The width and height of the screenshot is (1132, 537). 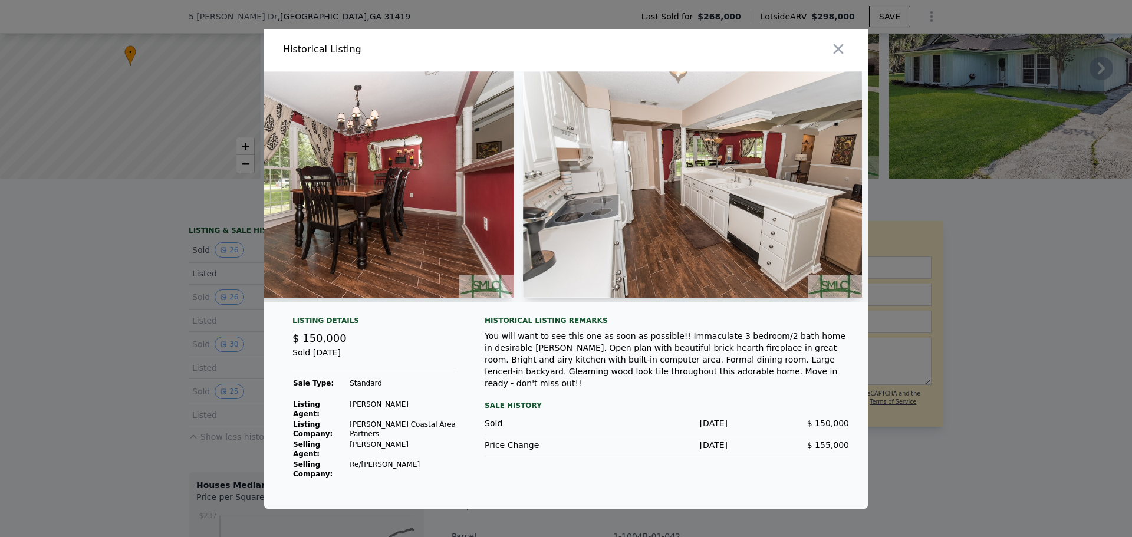 What do you see at coordinates (313, 383) in the screenshot?
I see `strong: Sale Type:` at bounding box center [313, 383].